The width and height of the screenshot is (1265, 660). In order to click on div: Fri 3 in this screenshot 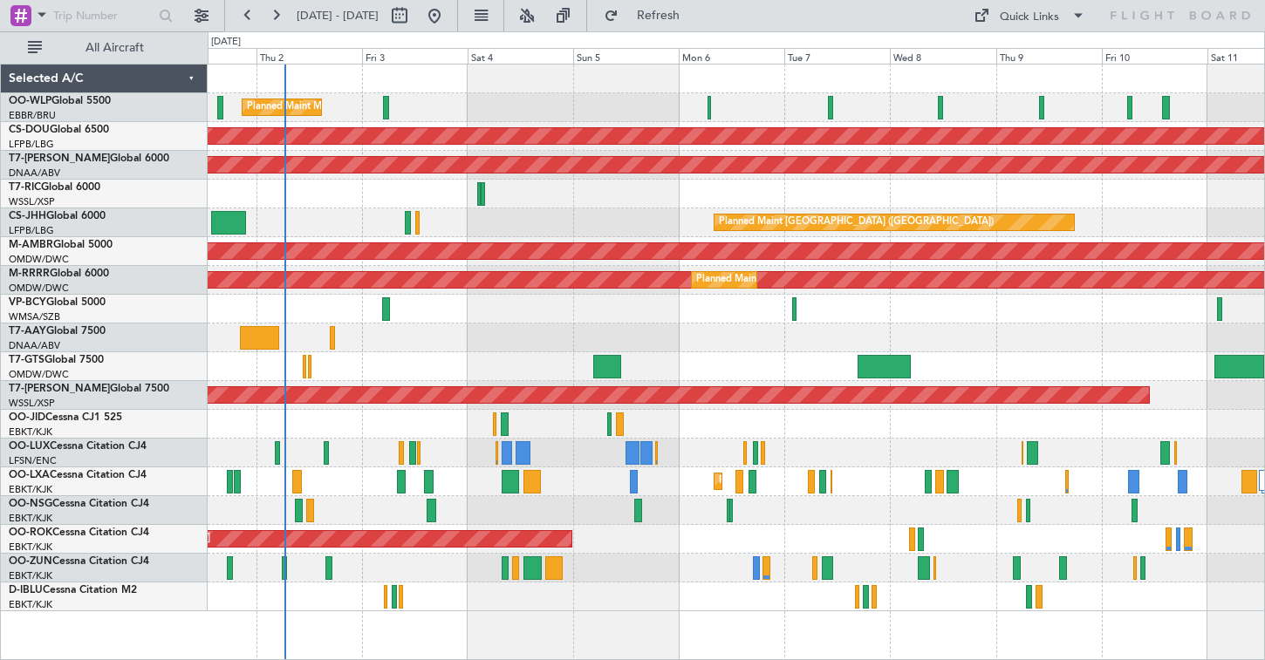, I will do `click(414, 56)`.